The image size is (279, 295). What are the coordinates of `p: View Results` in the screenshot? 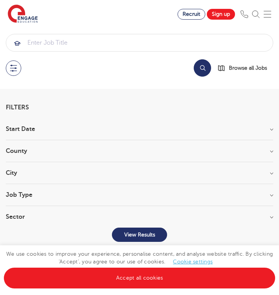 It's located at (140, 235).